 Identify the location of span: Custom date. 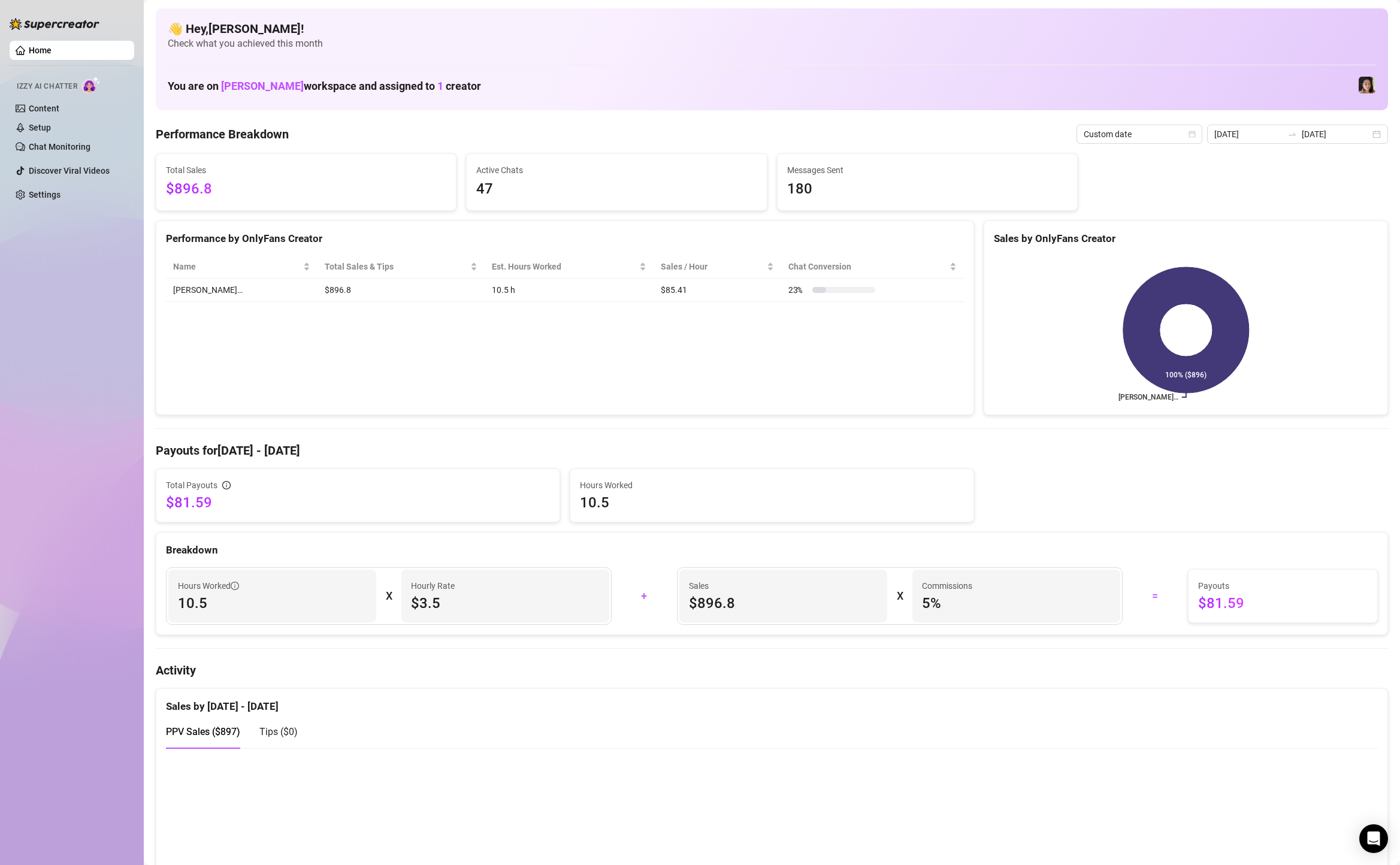
(1140, 134).